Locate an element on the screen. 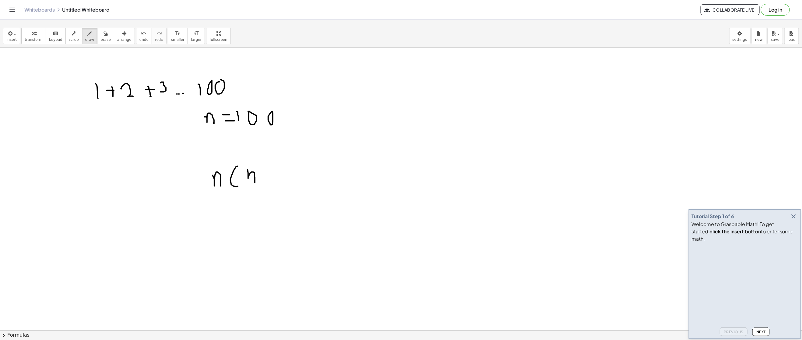  button: scrub is located at coordinates (74, 36).